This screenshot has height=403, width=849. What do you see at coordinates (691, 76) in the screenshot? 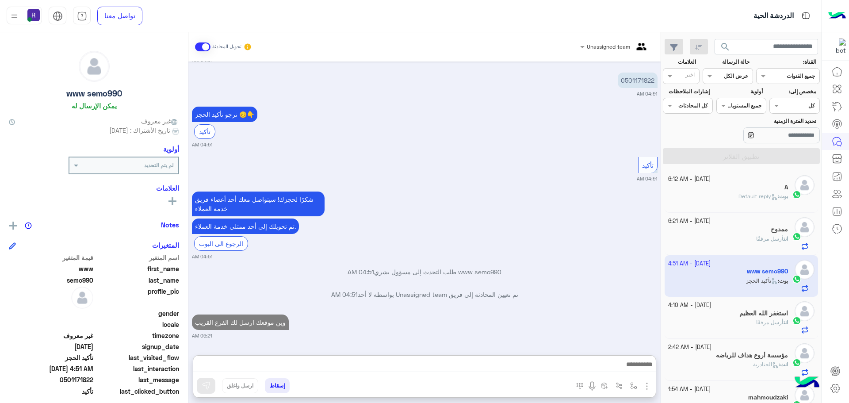
I see `div: اختر` at bounding box center [691, 76].